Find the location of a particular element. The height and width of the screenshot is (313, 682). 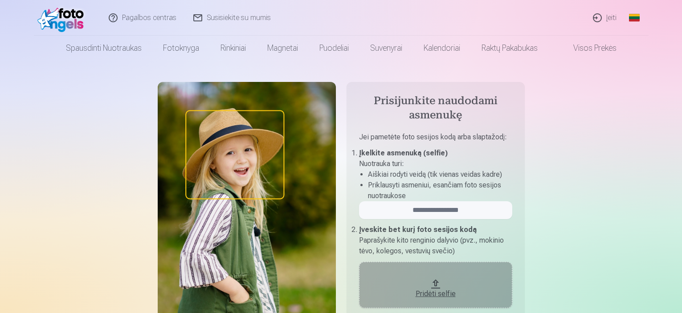

b: Įveskite bet kurį foto sesijos kodą is located at coordinates (418, 229).